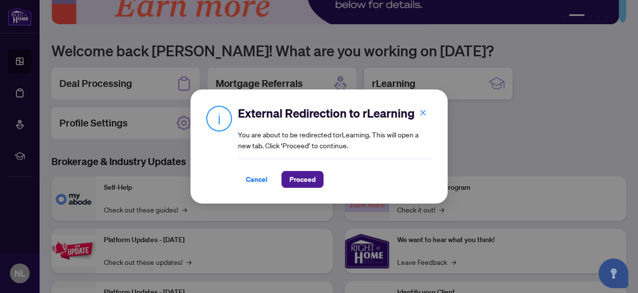 The height and width of the screenshot is (293, 638). Describe the element at coordinates (613, 273) in the screenshot. I see `button: Open asap` at that location.